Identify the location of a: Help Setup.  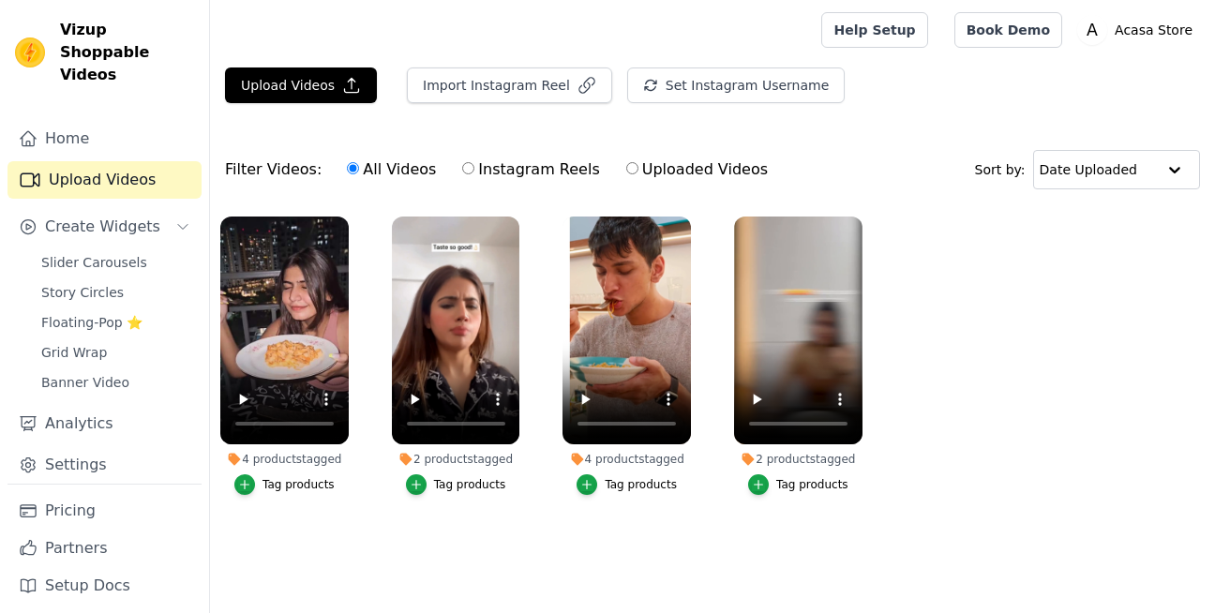
(874, 30).